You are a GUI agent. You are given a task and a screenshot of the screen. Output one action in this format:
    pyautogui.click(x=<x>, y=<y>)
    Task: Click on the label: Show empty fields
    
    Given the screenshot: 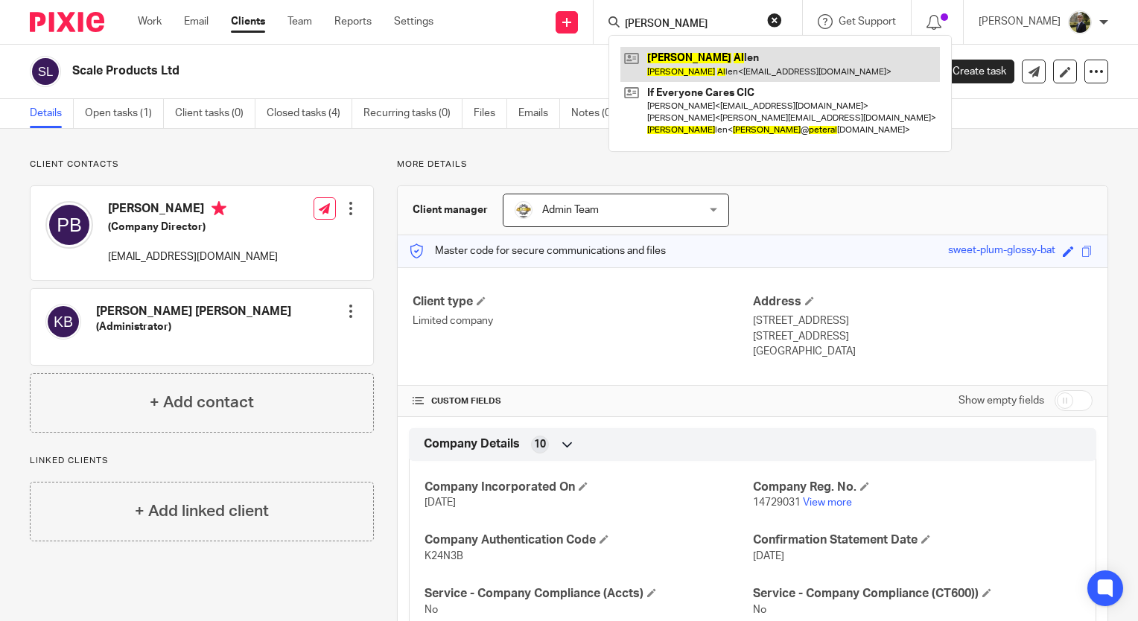 What is the action you would take?
    pyautogui.click(x=1001, y=401)
    